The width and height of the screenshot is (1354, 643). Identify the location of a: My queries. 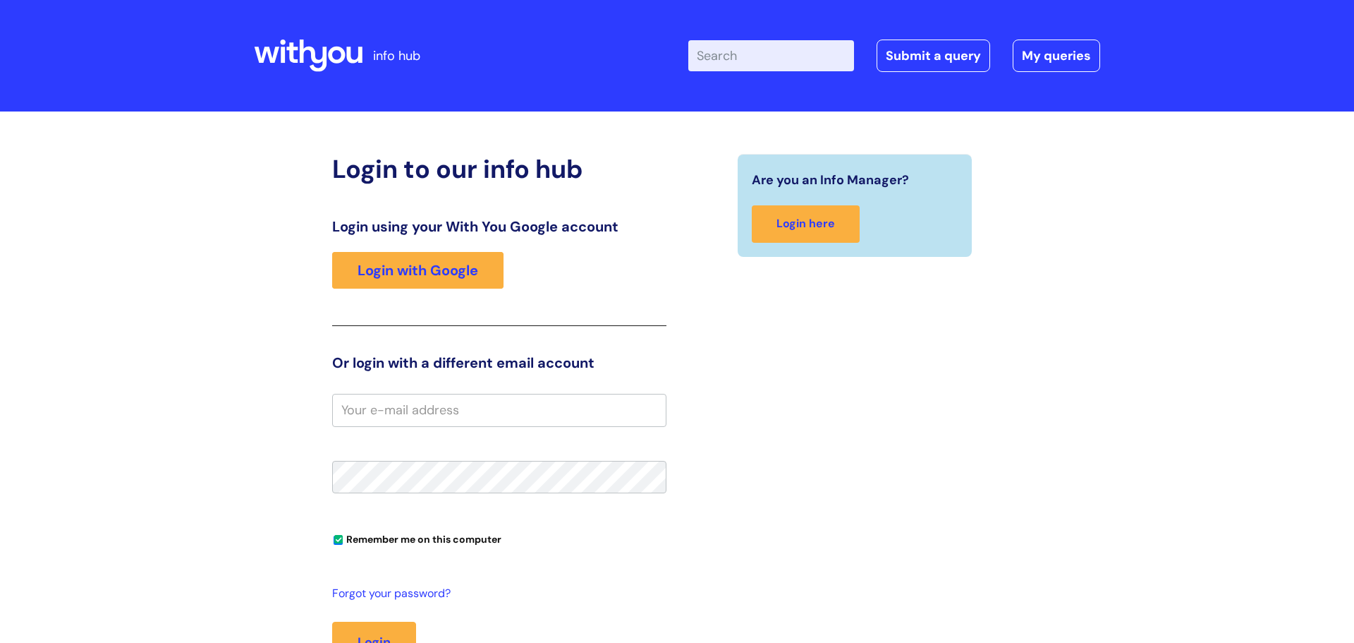
(1057, 56).